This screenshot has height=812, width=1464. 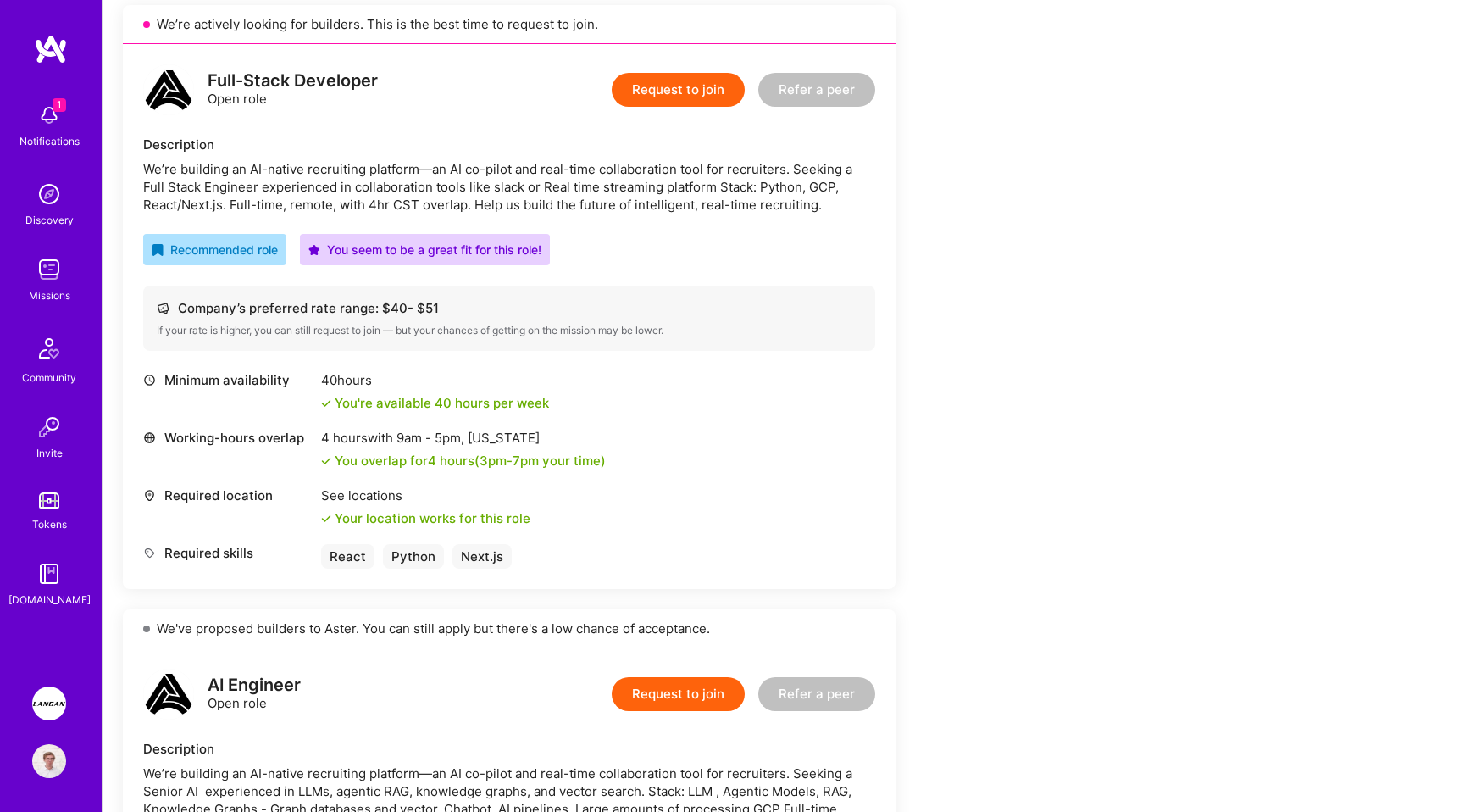 What do you see at coordinates (59, 105) in the screenshot?
I see `span: 1` at bounding box center [59, 105].